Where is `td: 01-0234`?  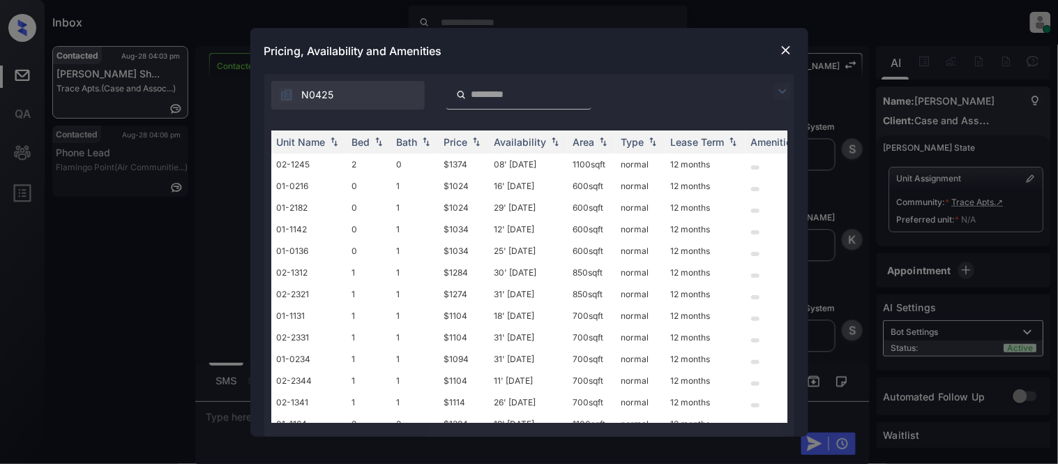 td: 01-0234 is located at coordinates (309, 358).